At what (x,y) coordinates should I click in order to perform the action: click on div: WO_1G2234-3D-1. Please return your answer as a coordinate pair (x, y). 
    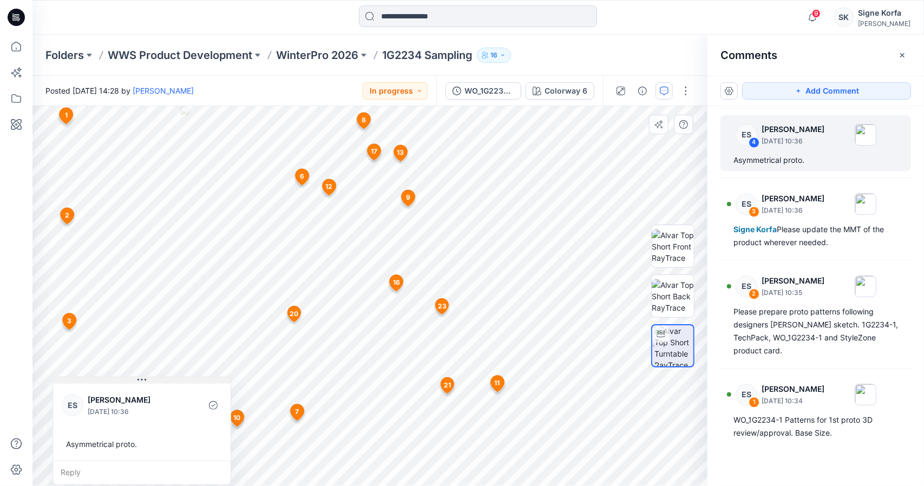
    Looking at the image, I should click on (489, 91).